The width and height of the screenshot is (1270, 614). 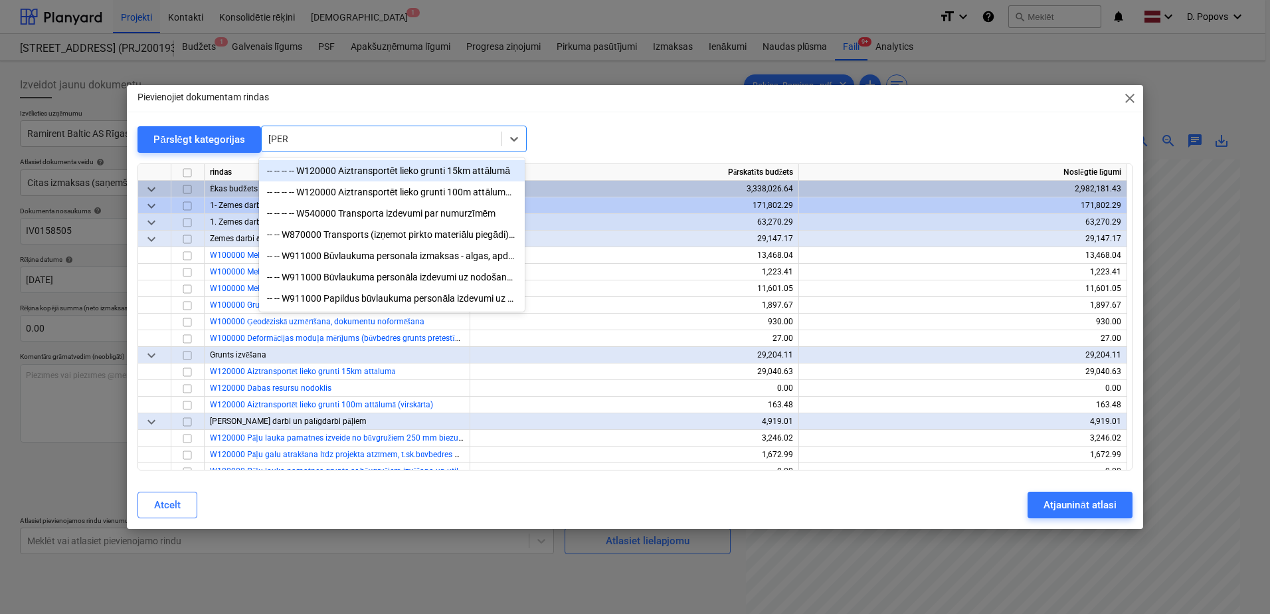 What do you see at coordinates (199, 140) in the screenshot?
I see `div: Pārslēgt kategorijas` at bounding box center [199, 140].